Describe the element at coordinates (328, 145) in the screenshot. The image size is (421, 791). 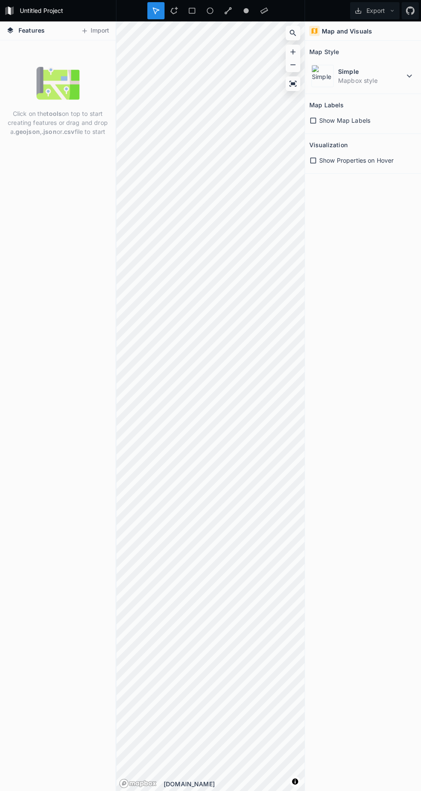
I see `h2: Visualization` at that location.